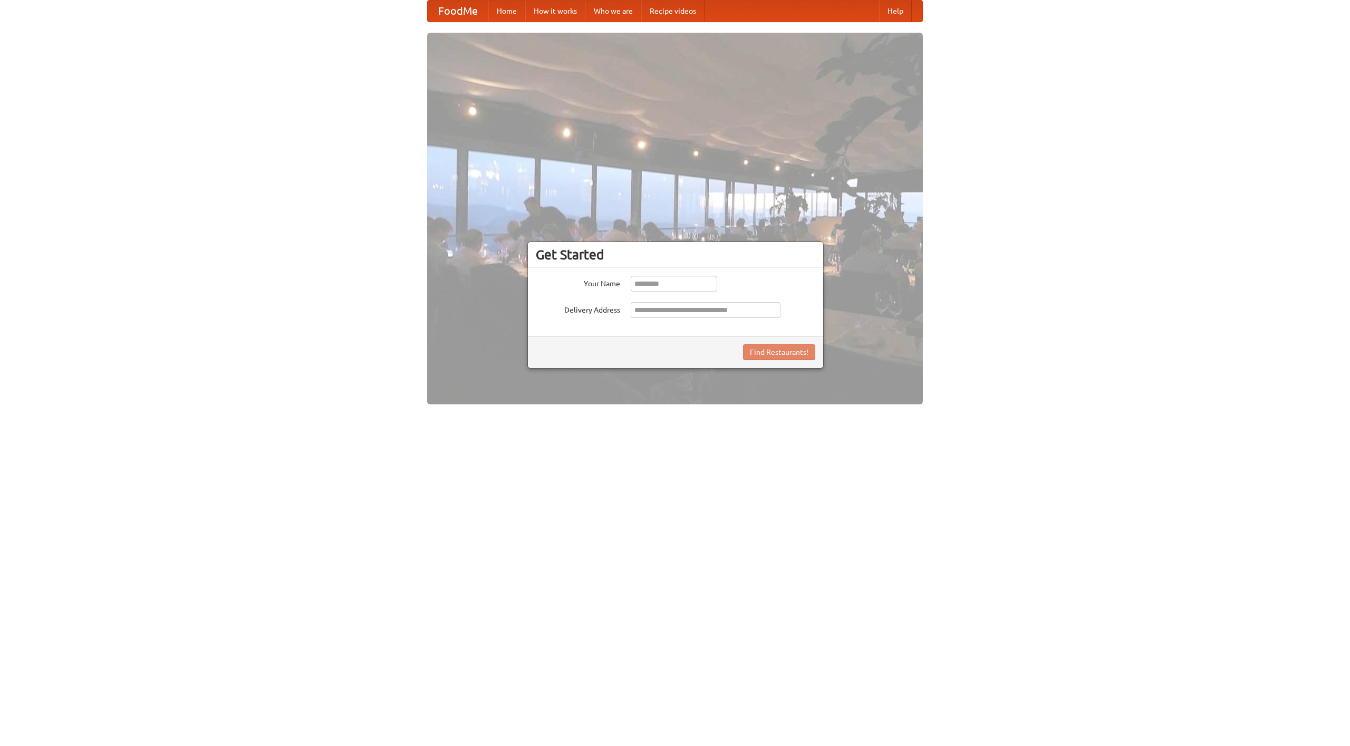 This screenshot has width=1350, height=746. Describe the element at coordinates (507, 11) in the screenshot. I see `a: Home` at that location.